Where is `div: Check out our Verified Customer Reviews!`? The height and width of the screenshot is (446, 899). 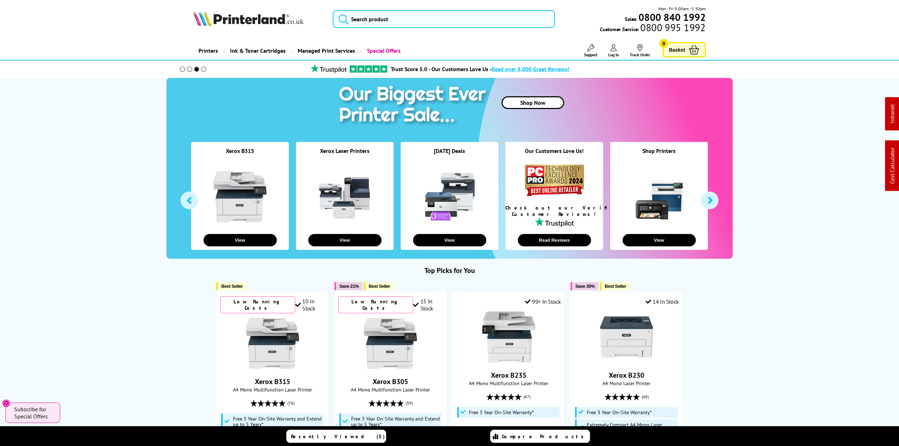 div: Check out our Verified Customer Reviews! is located at coordinates (554, 211).